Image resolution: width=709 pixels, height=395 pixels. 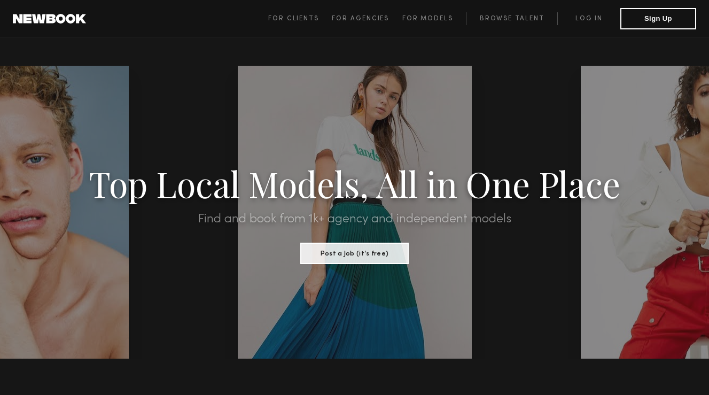 What do you see at coordinates (355, 219) in the screenshot?
I see `h2: Find and book from 1k+ agency and independent models` at bounding box center [355, 219].